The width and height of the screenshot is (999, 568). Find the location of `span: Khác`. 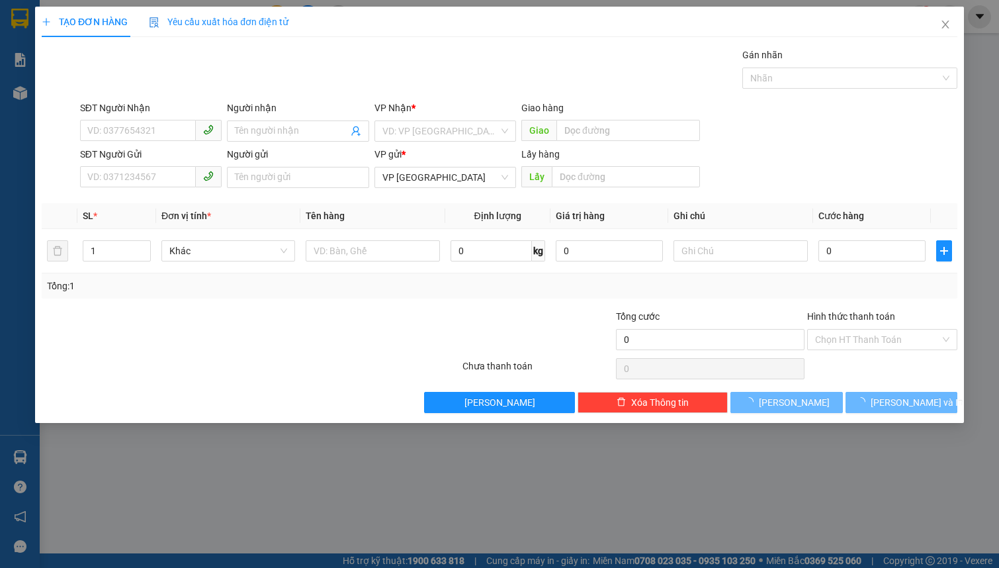

span: Khác is located at coordinates (228, 251).